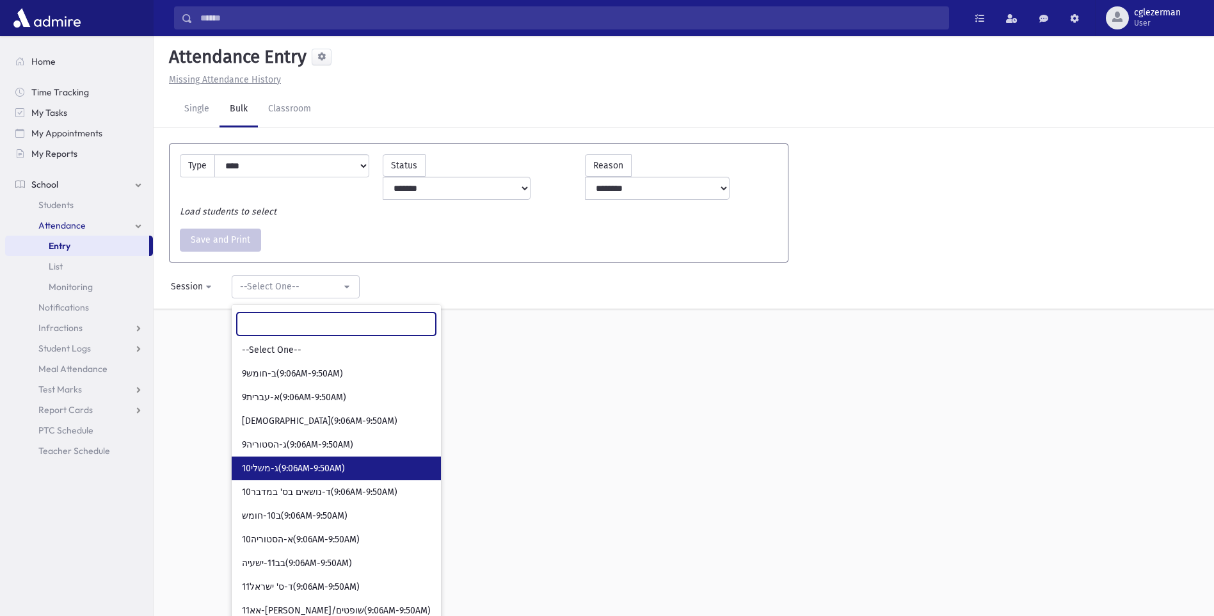 The image size is (1214, 616). I want to click on a: Report Cards, so click(79, 410).